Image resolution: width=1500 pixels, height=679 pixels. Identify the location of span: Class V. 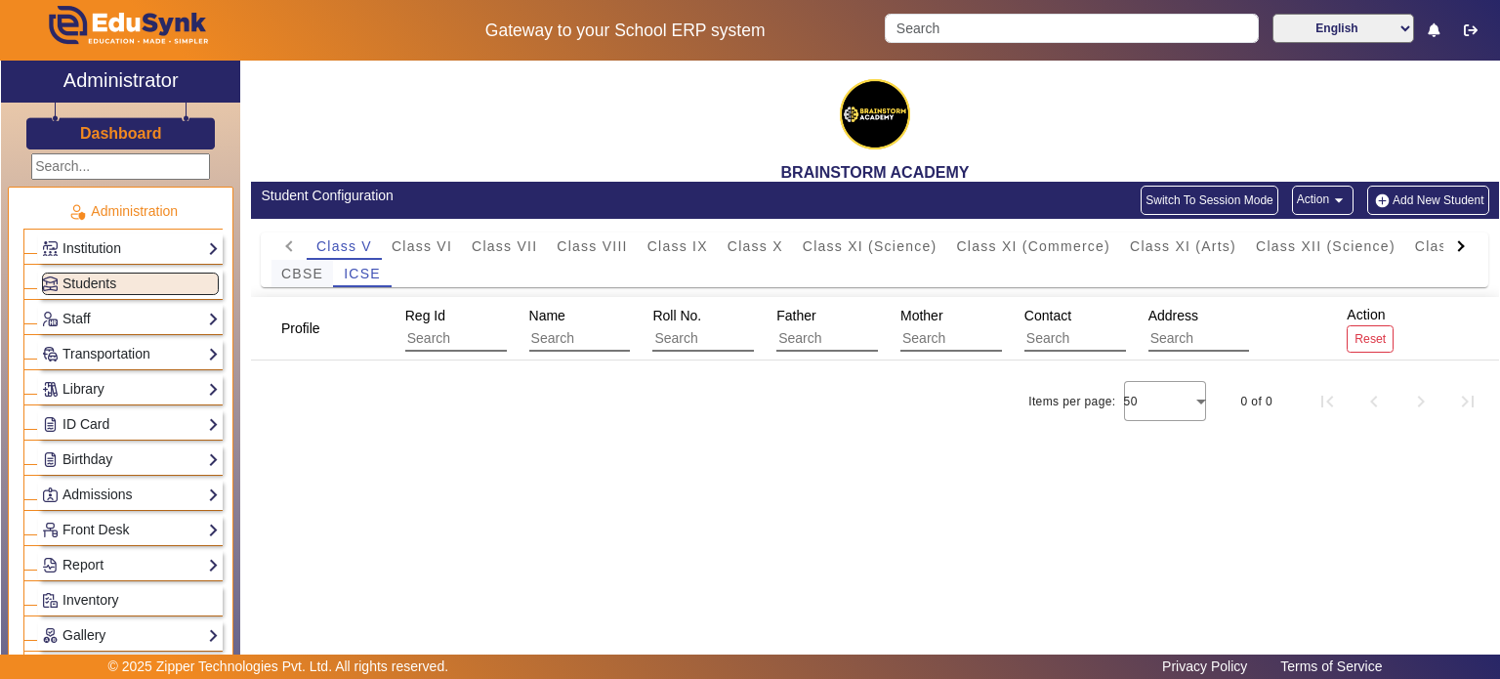
(344, 246).